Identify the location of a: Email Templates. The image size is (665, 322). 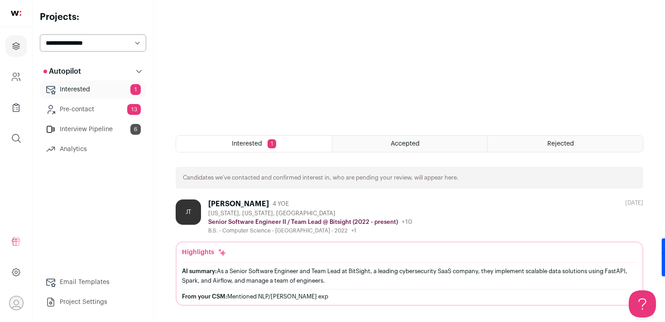
(93, 283).